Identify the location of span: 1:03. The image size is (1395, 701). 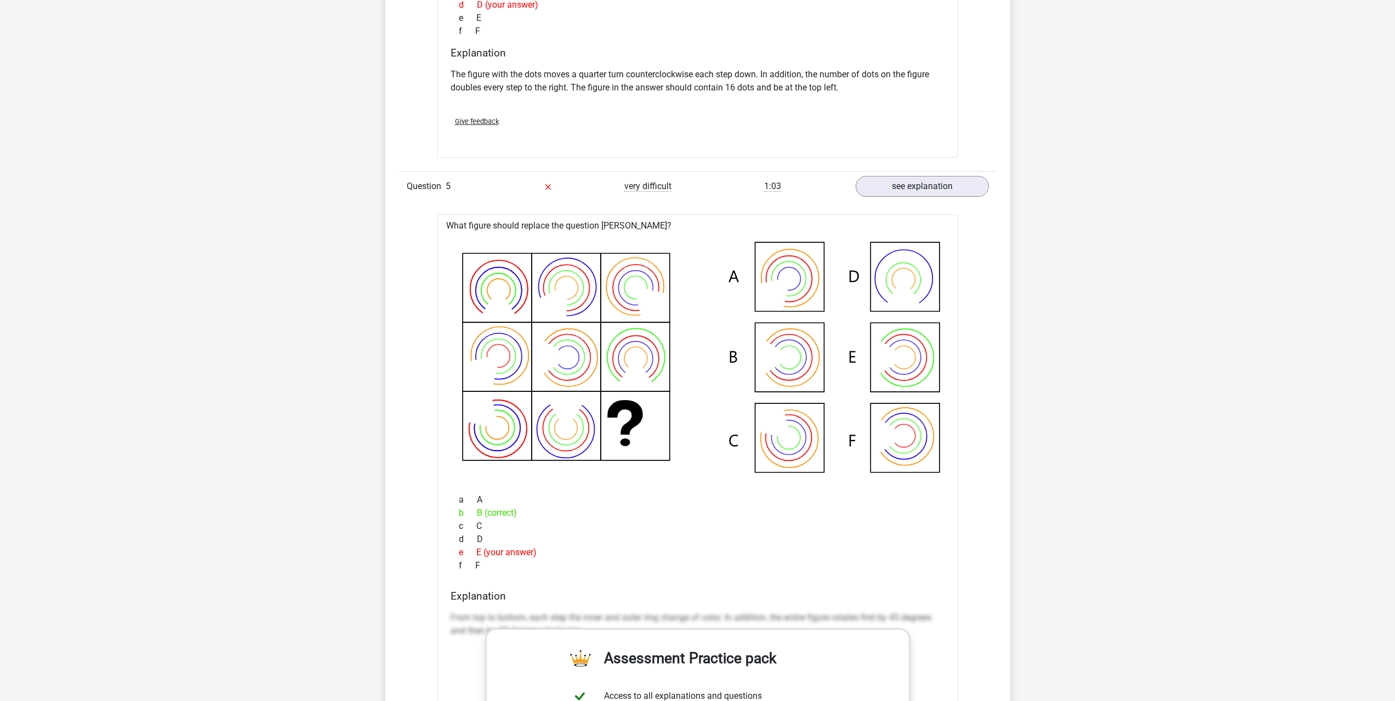
(773, 186).